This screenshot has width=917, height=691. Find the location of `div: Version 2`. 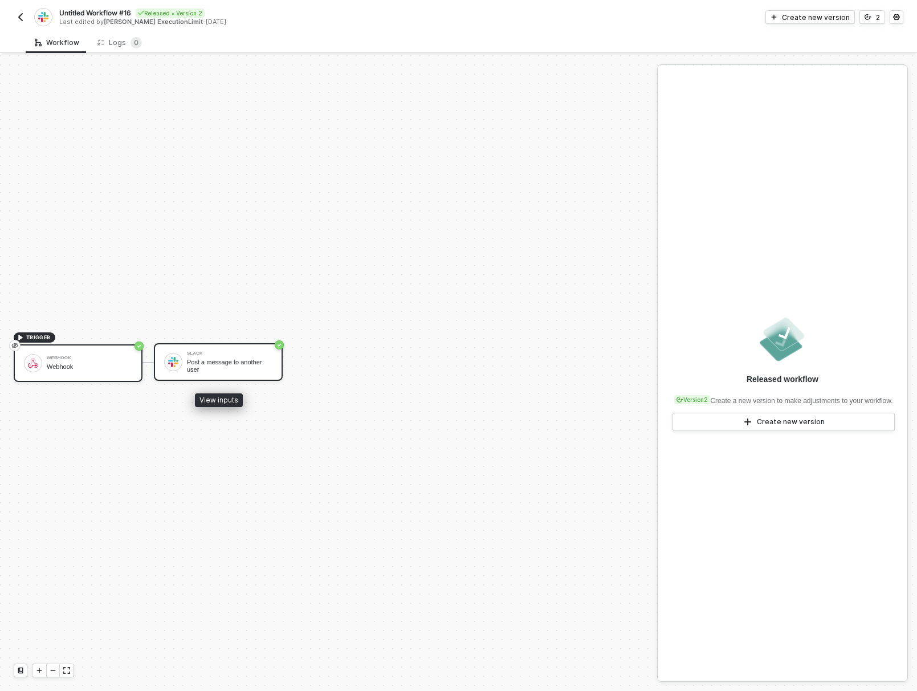

div: Version 2 is located at coordinates (692, 399).